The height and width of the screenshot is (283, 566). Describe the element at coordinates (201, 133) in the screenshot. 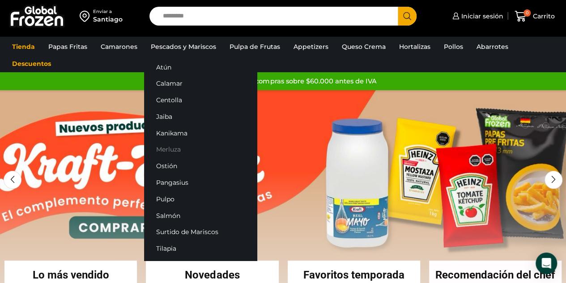

I see `a: Kanikama` at that location.